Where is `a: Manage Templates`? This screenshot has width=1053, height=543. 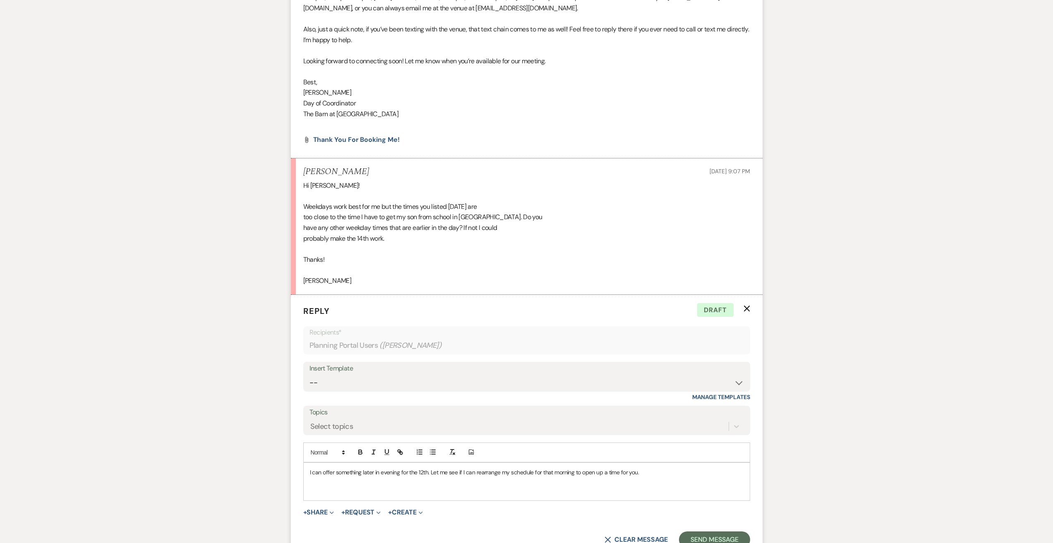
a: Manage Templates is located at coordinates (721, 397).